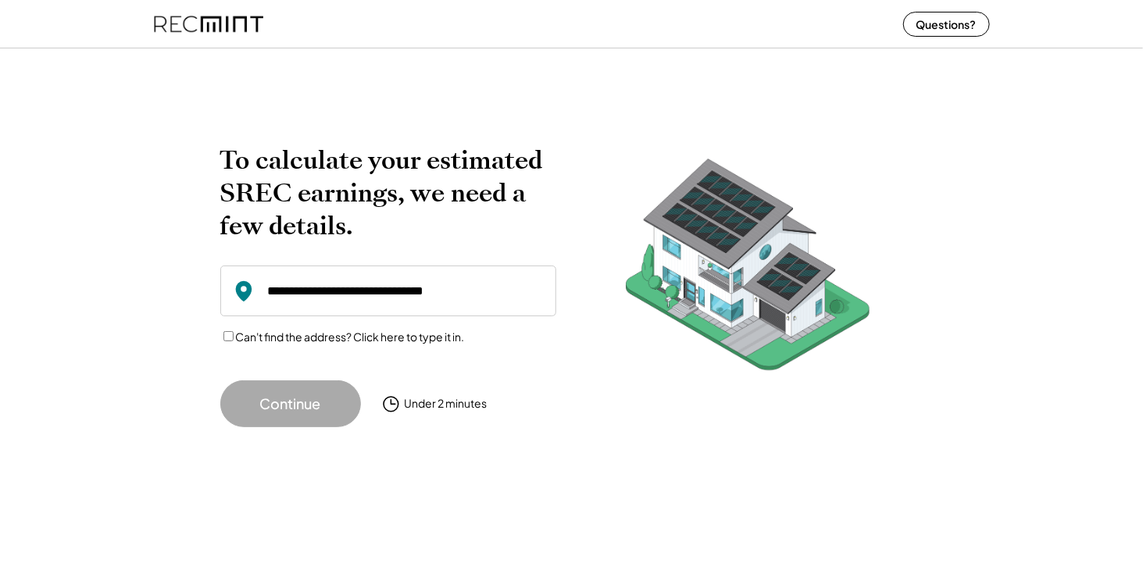 This screenshot has width=1143, height=574. Describe the element at coordinates (446, 404) in the screenshot. I see `div: Under 2 minutes` at that location.